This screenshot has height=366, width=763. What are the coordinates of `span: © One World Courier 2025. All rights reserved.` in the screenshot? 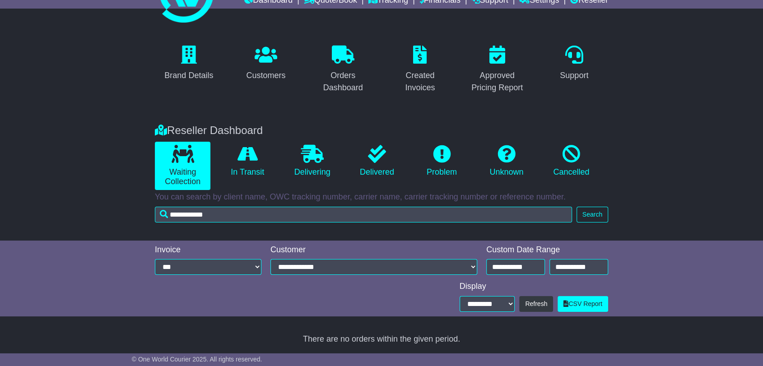 It's located at (197, 359).